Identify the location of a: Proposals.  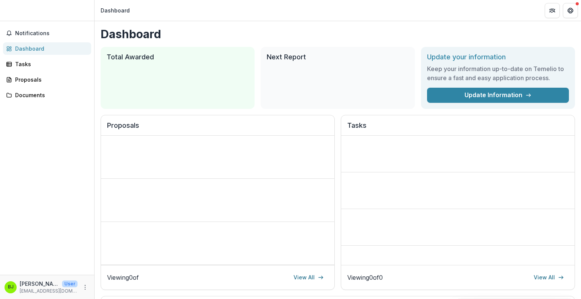
(47, 79).